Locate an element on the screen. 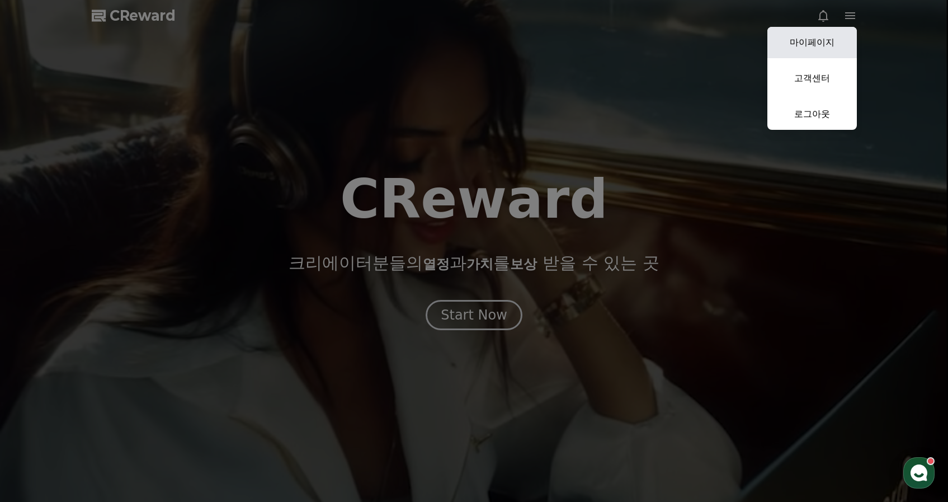  a: 마이페이지 is located at coordinates (812, 42).